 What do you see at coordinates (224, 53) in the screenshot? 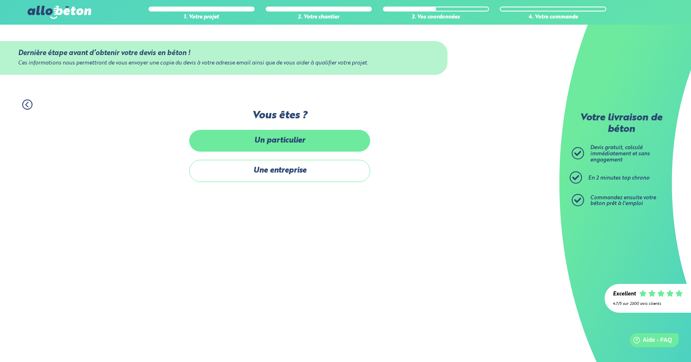
I see `div: Dernière étape avant d’obtenir votre devis en béton !` at bounding box center [224, 53].